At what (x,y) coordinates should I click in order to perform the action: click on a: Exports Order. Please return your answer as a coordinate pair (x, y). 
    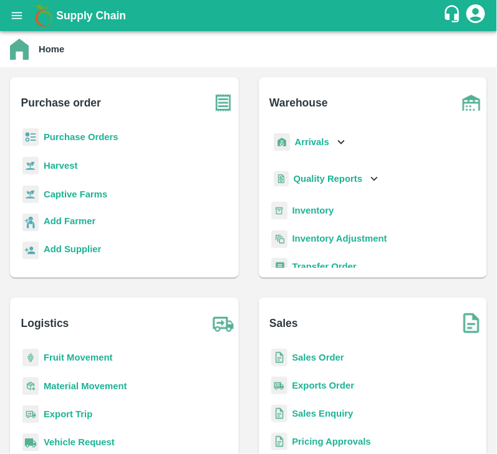
    Looking at the image, I should click on (323, 386).